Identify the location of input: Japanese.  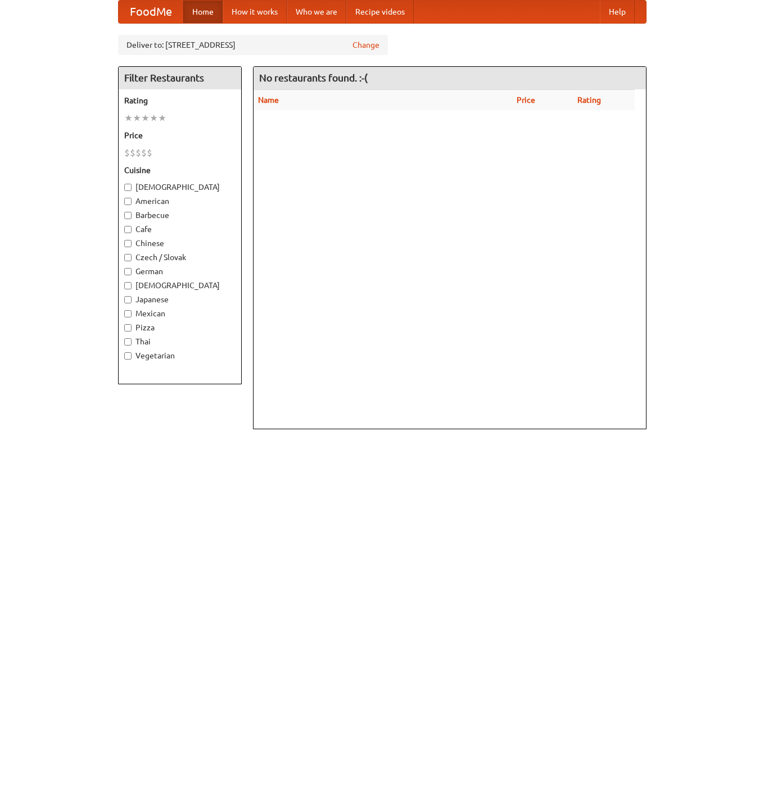
(128, 300).